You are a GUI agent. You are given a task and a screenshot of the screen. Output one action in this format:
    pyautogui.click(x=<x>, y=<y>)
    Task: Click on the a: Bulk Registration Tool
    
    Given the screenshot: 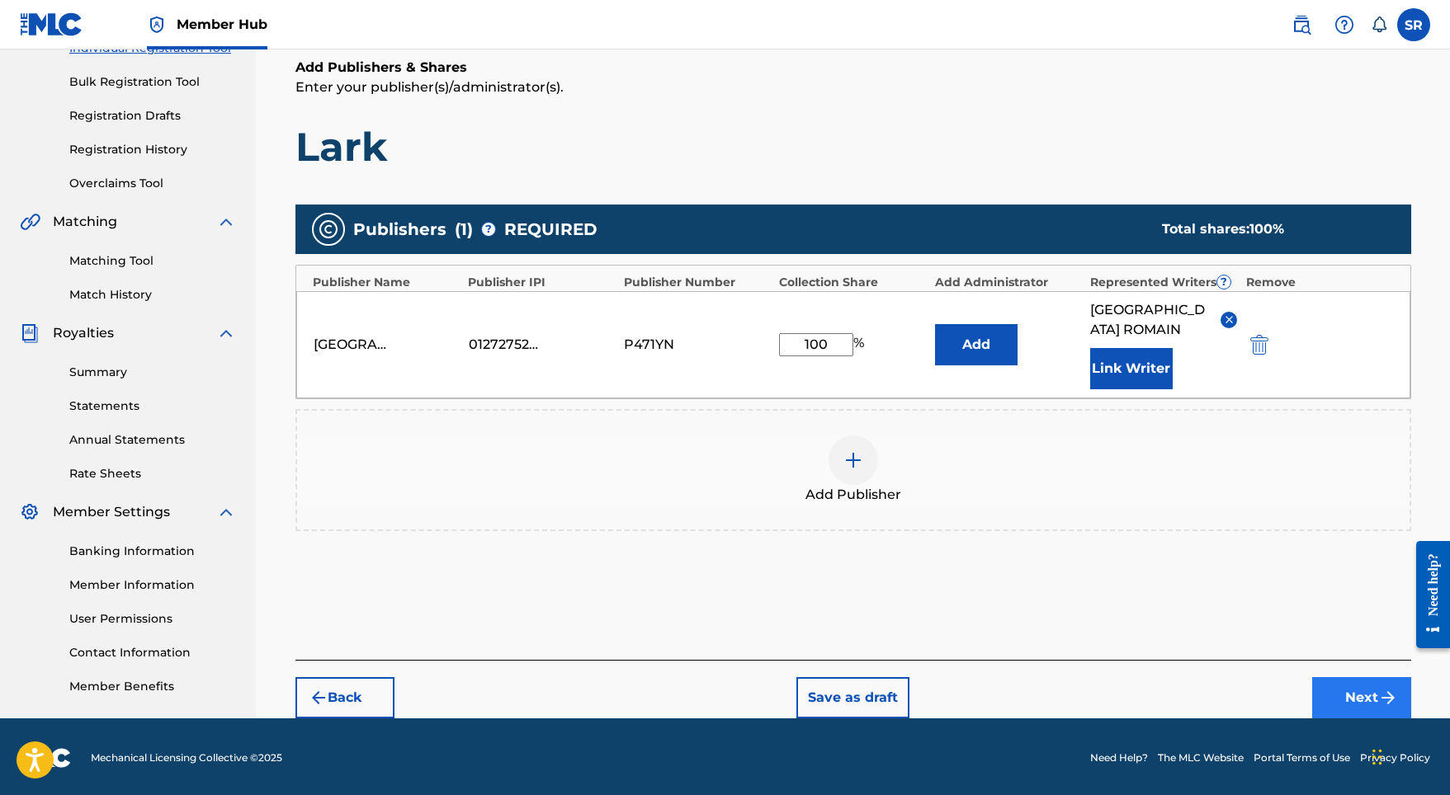 What is the action you would take?
    pyautogui.click(x=153, y=82)
    